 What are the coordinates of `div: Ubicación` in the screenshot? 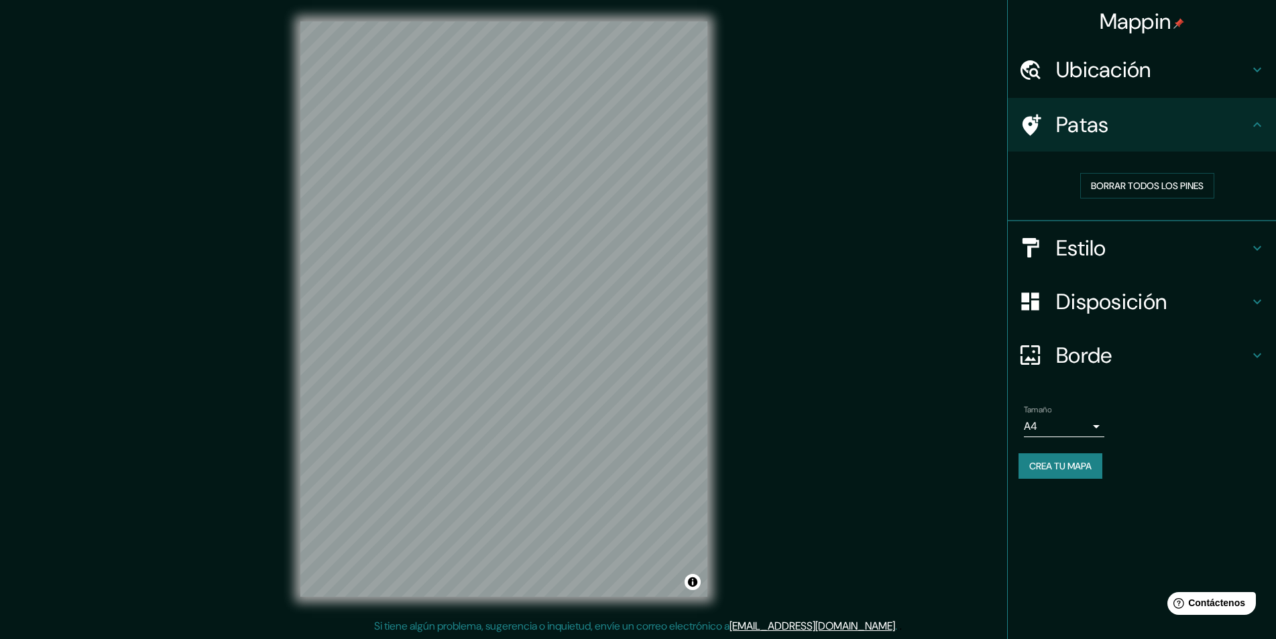 It's located at (1142, 70).